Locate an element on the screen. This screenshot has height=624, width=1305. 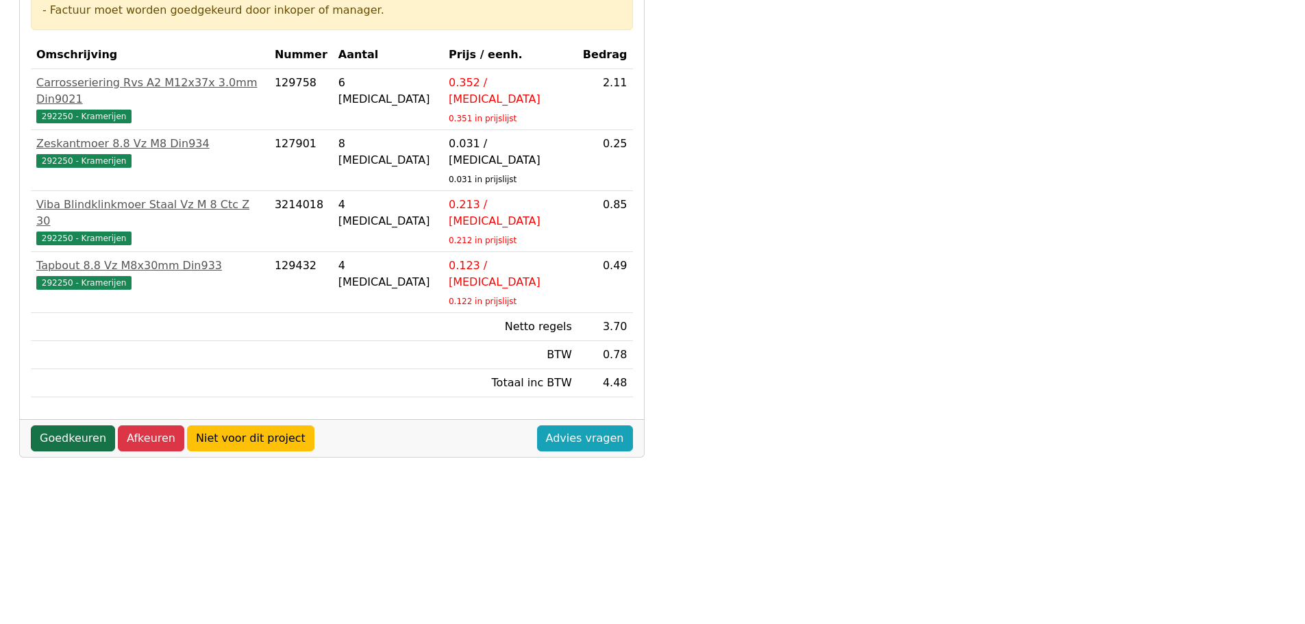
th: Nummer is located at coordinates (301, 55).